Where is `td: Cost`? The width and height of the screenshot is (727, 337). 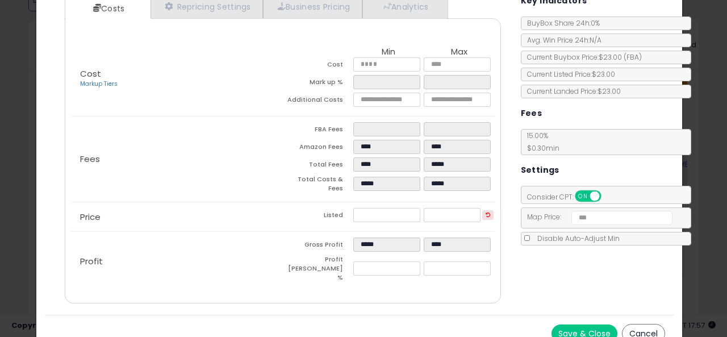
td: Cost is located at coordinates (318, 66).